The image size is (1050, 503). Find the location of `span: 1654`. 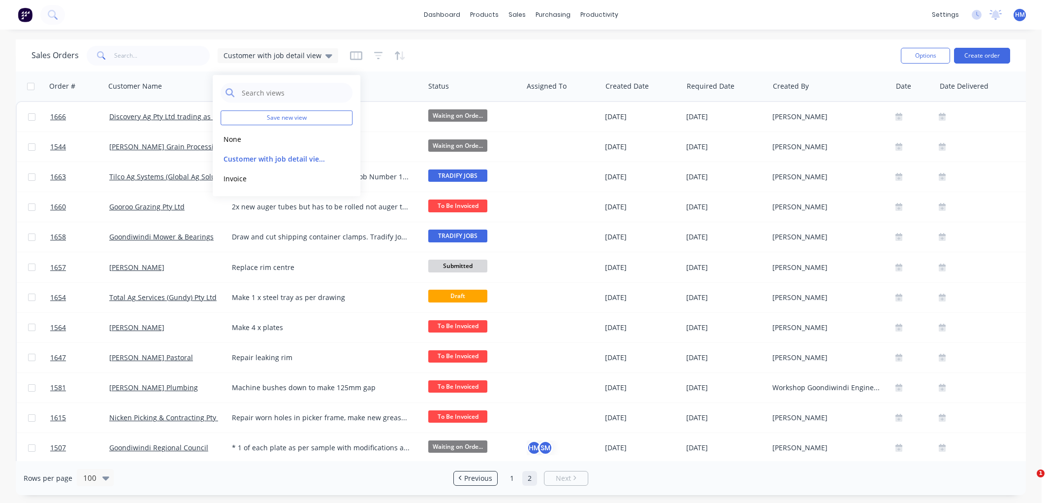

span: 1654 is located at coordinates (58, 297).